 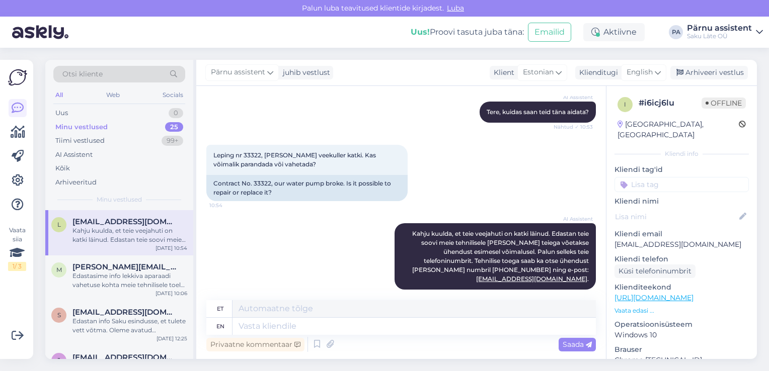 What do you see at coordinates (307, 188) in the screenshot?
I see `div: Contract No. 33322, our water pump broke. Is it possible to repair or replace it?` at bounding box center [307, 188].